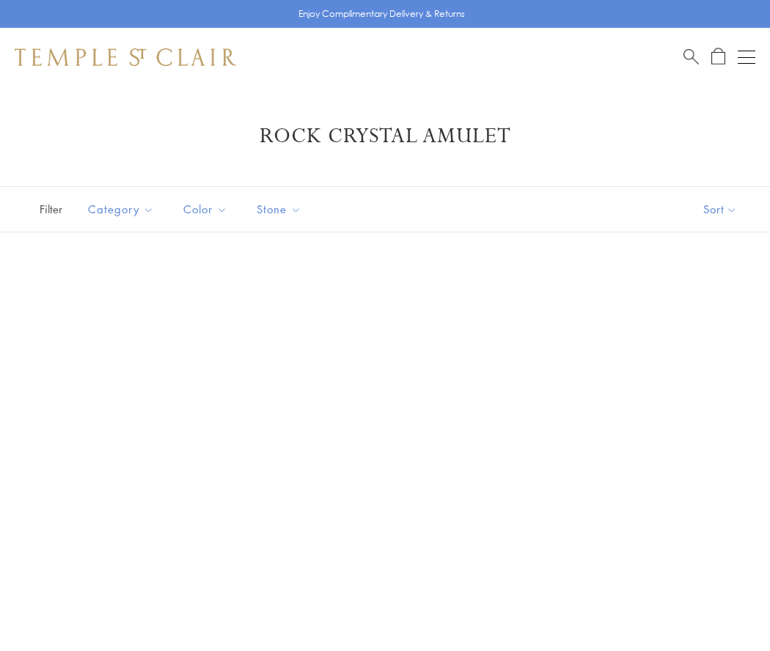 The image size is (770, 651). Describe the element at coordinates (121, 209) in the screenshot. I see `button: Category` at that location.